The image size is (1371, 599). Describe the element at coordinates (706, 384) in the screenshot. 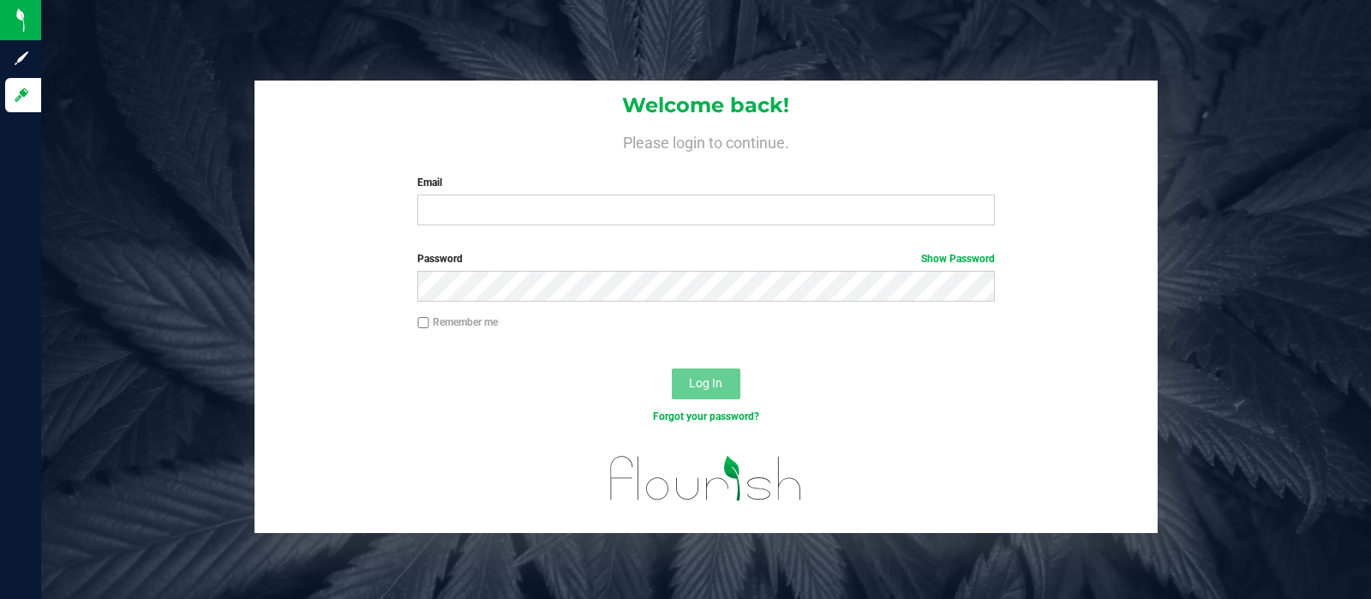

I see `button: Log In` at that location.